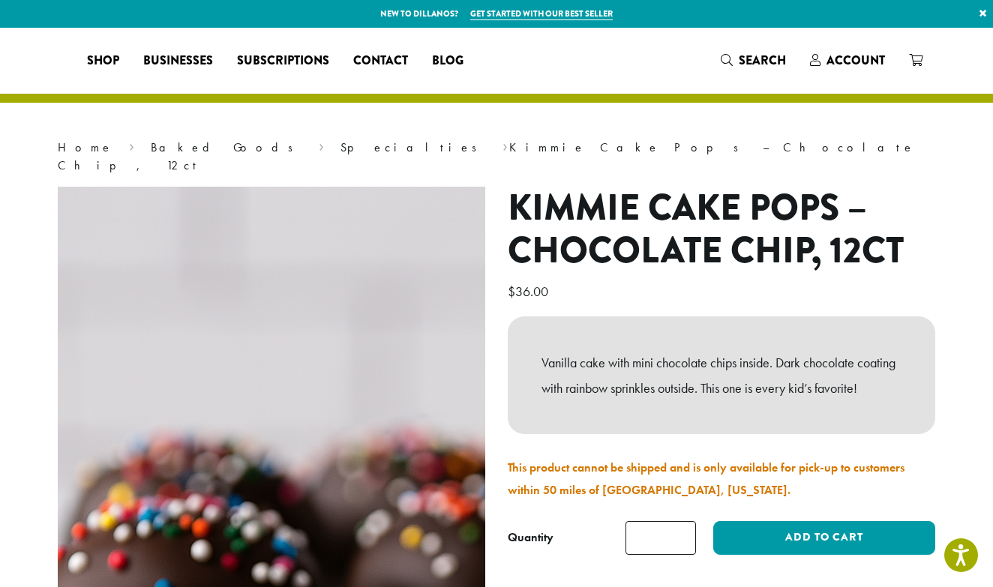 Image resolution: width=993 pixels, height=587 pixels. I want to click on span: Shop, so click(103, 61).